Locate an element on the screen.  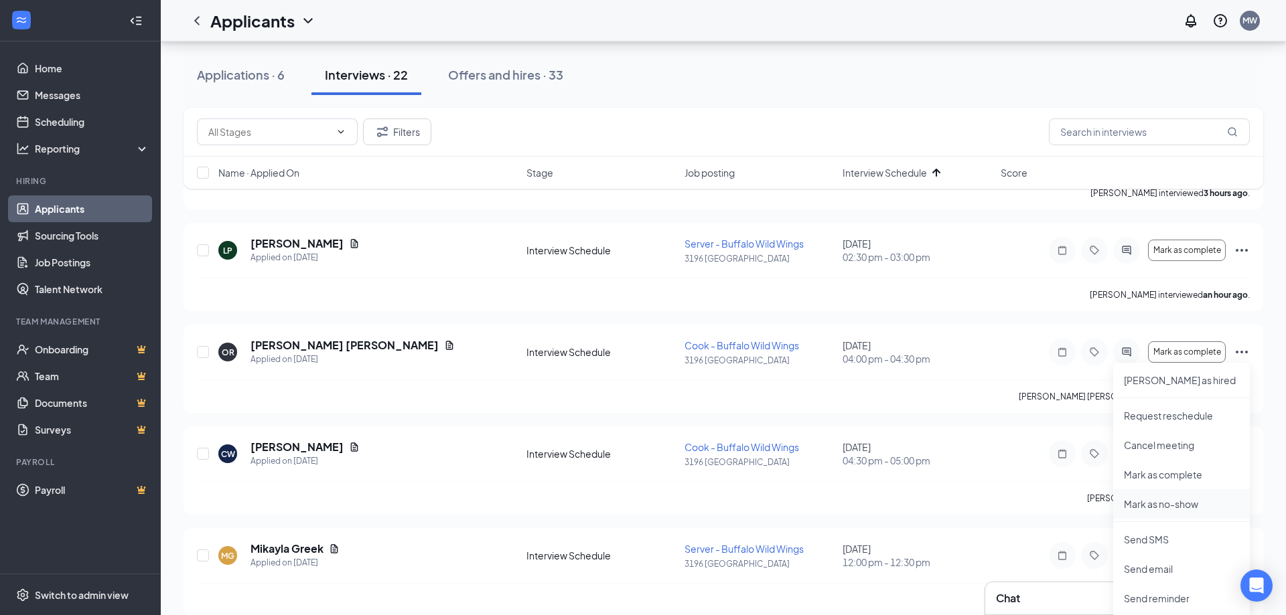
span: 12:00 pm - 12:30 pm is located at coordinates (917, 562).